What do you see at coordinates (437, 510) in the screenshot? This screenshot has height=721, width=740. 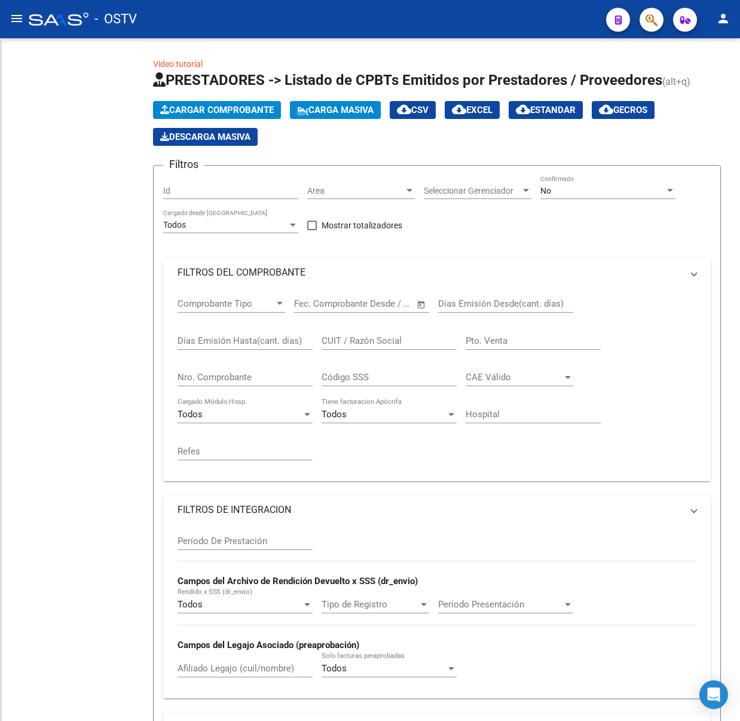 I see `mat-expansion-panel-header: FILTROS DE INTEGRACION` at bounding box center [437, 510].